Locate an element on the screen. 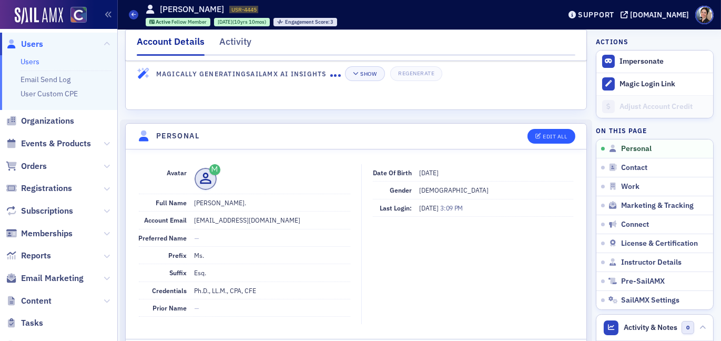 The image size is (721, 341). span: Contact is located at coordinates (635, 168).